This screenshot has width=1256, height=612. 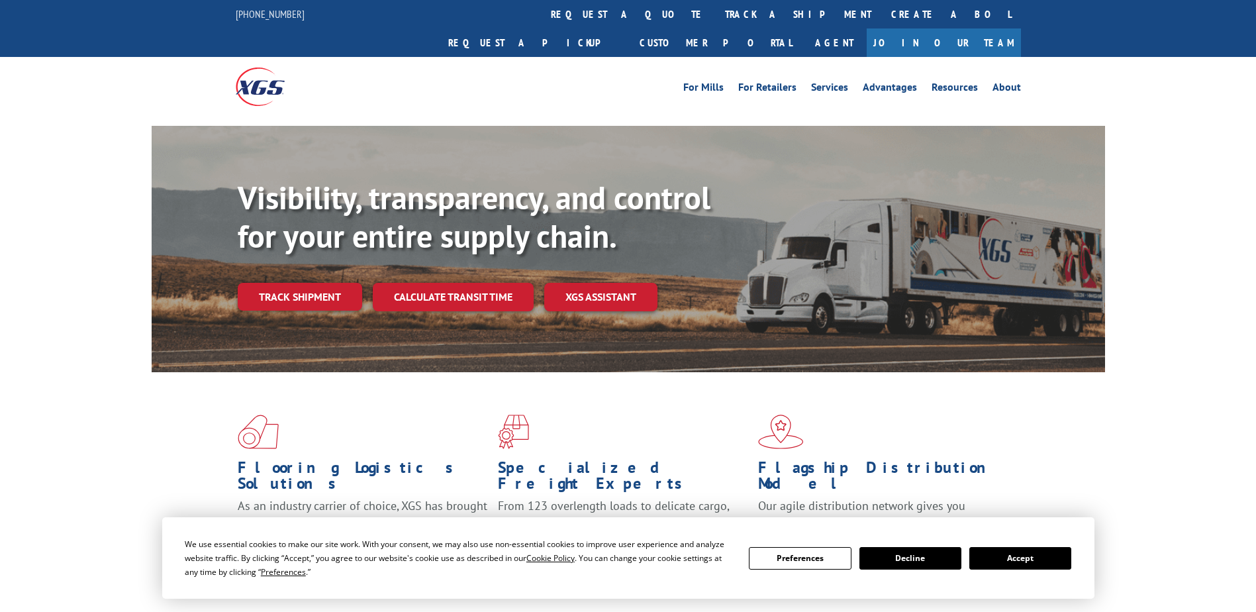 What do you see at coordinates (835, 42) in the screenshot?
I see `a: Agent` at bounding box center [835, 42].